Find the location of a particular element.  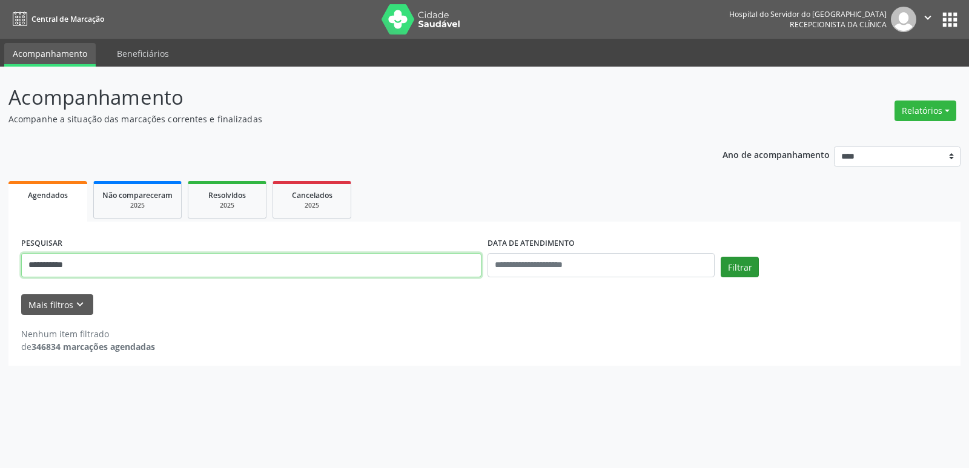

div: Nenhum item filtrado is located at coordinates (88, 334).